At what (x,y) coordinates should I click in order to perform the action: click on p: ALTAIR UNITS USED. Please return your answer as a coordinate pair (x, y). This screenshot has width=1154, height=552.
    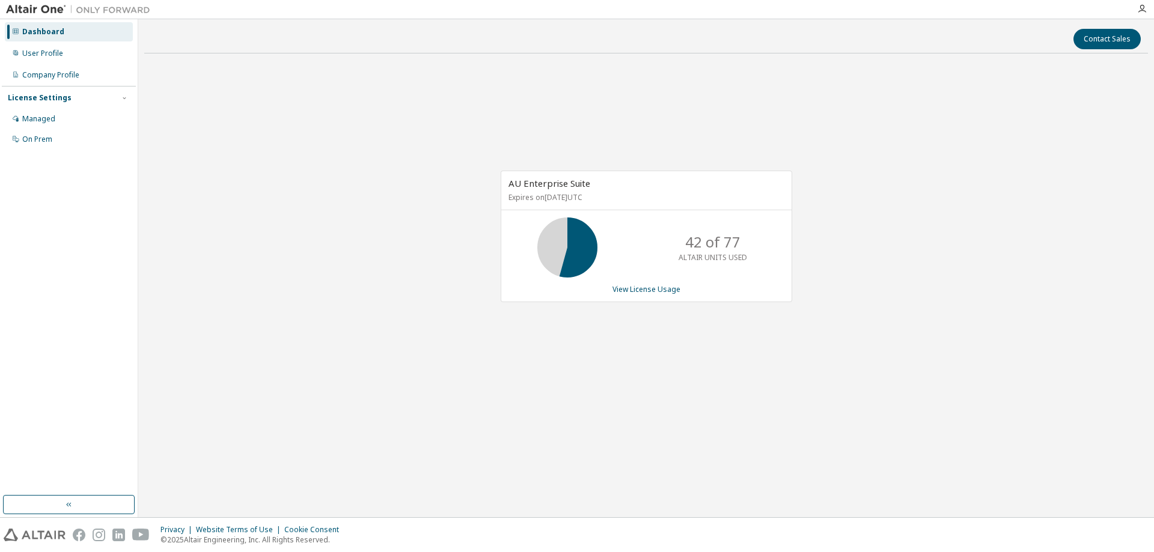
    Looking at the image, I should click on (713, 257).